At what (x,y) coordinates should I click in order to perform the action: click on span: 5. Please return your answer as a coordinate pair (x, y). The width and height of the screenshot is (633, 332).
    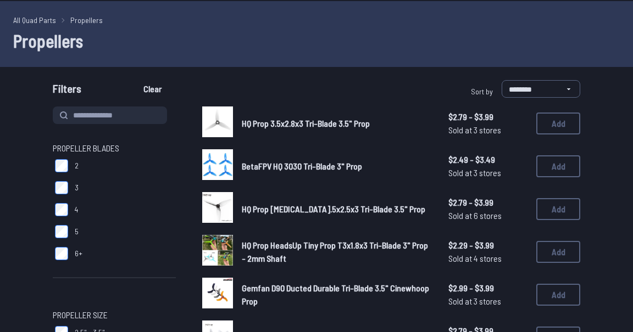
    Looking at the image, I should click on (76, 232).